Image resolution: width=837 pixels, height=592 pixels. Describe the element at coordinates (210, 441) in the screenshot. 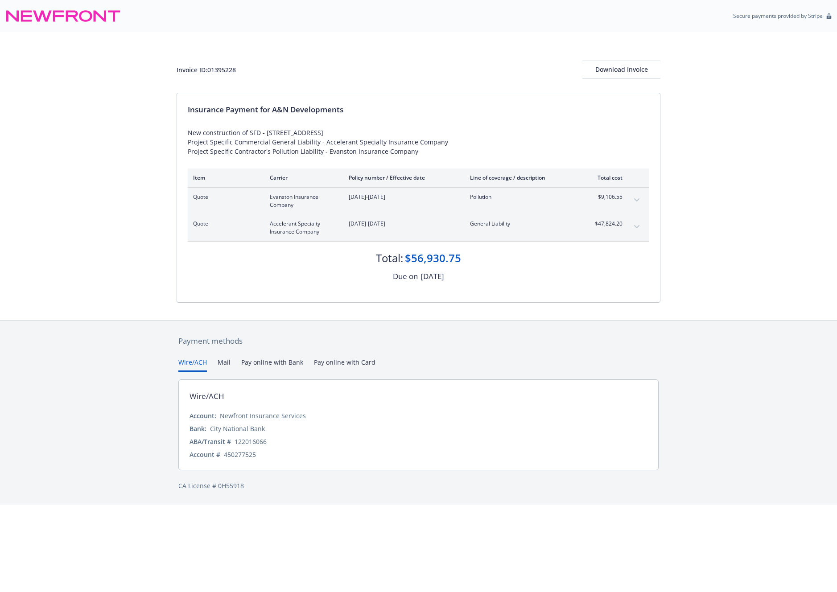

I see `div: ABA/Transit #` at that location.